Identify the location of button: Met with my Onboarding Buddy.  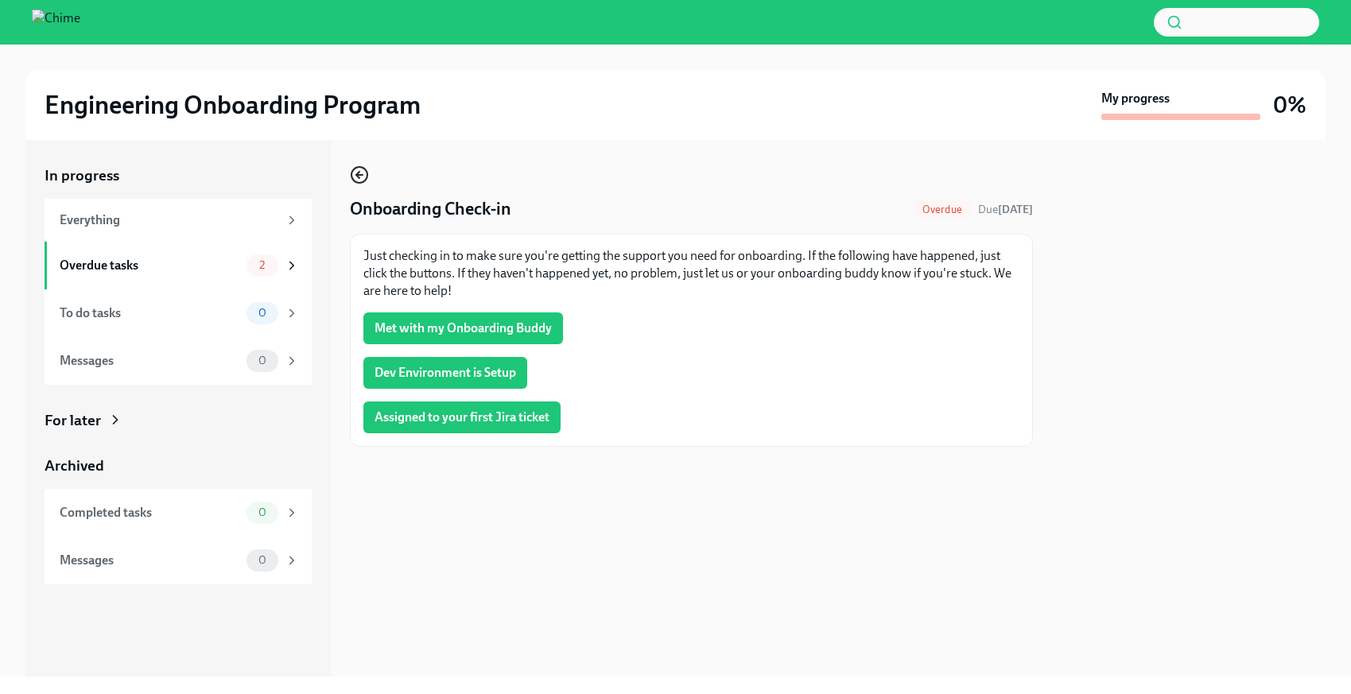
(463, 328).